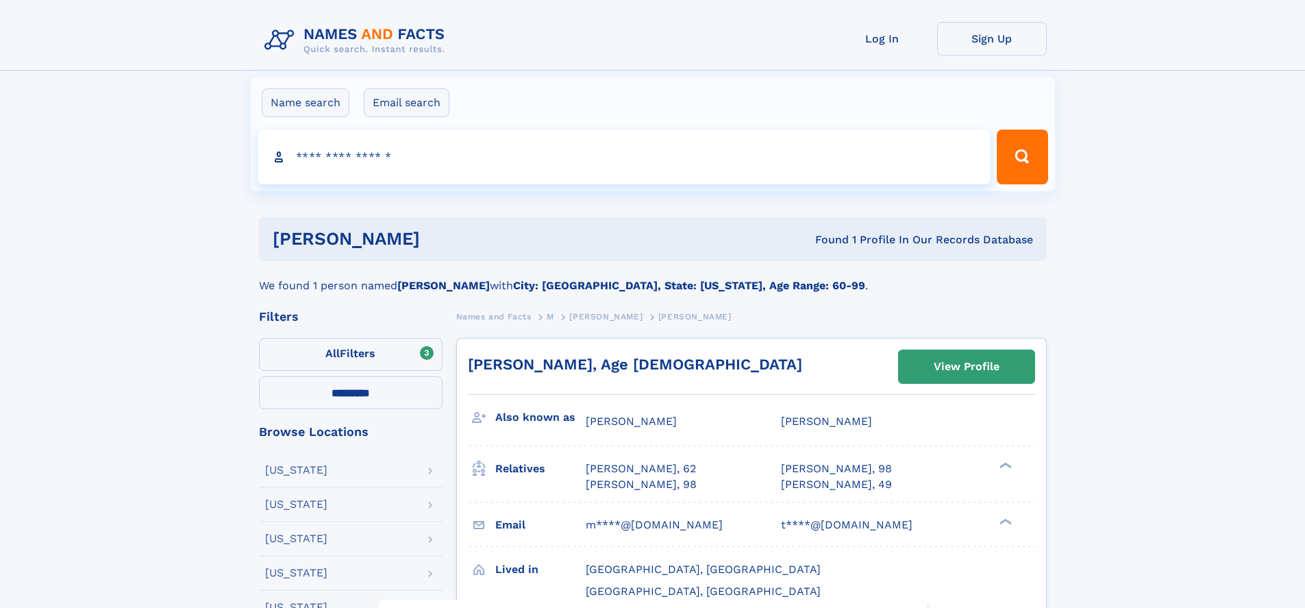 This screenshot has height=608, width=1305. I want to click on a: Log In, so click(883, 38).